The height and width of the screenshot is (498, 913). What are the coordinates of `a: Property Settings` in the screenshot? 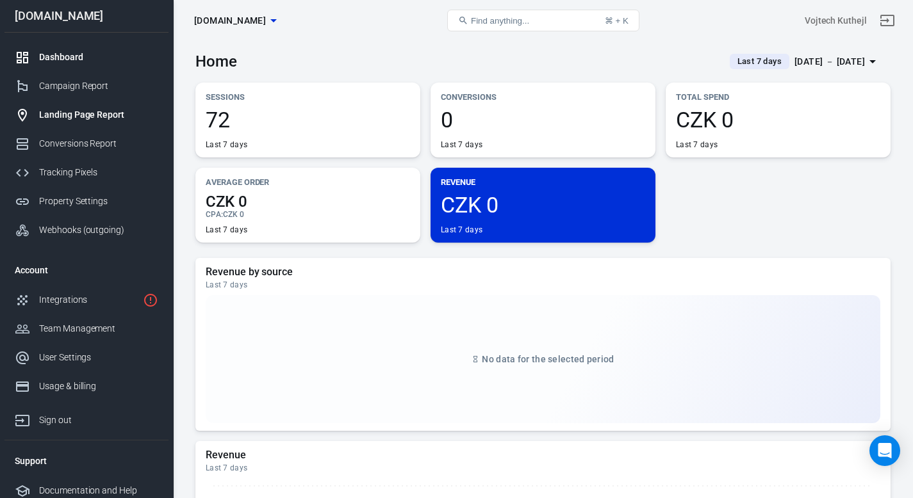 It's located at (86, 201).